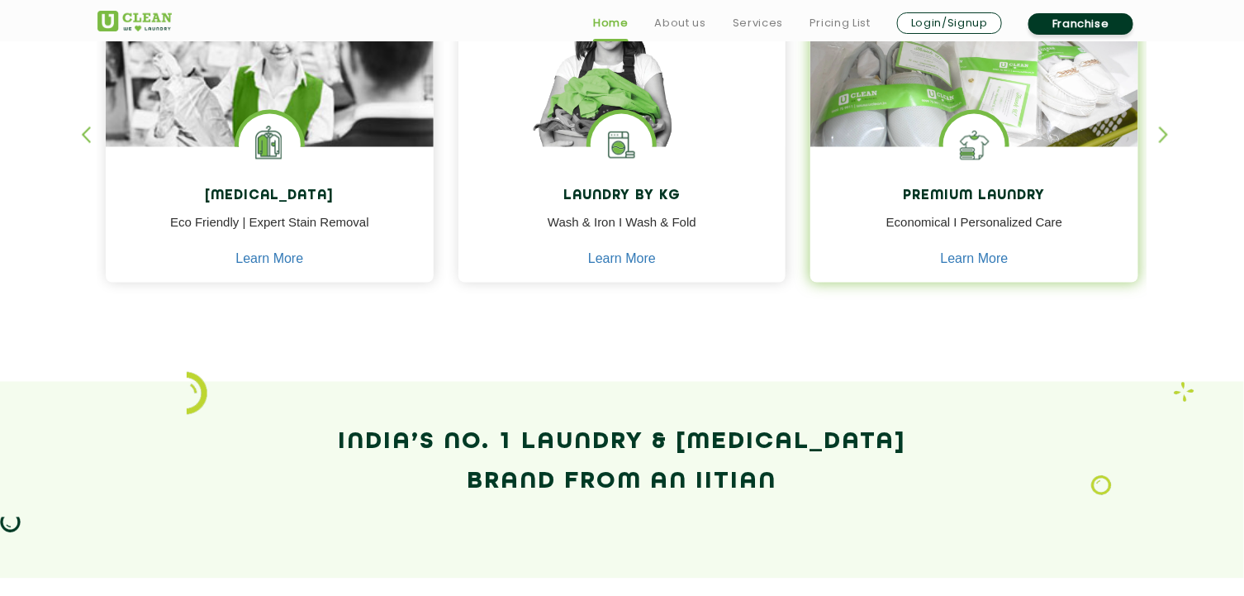 The width and height of the screenshot is (1244, 596). What do you see at coordinates (949, 23) in the screenshot?
I see `a: Login/Signup` at bounding box center [949, 23].